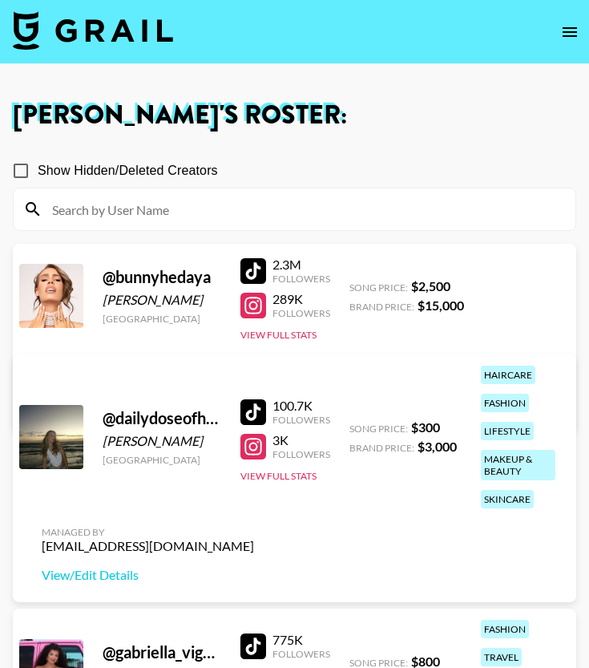 This screenshot has width=589, height=668. Describe the element at coordinates (437, 446) in the screenshot. I see `strong: $ 3,000` at that location.